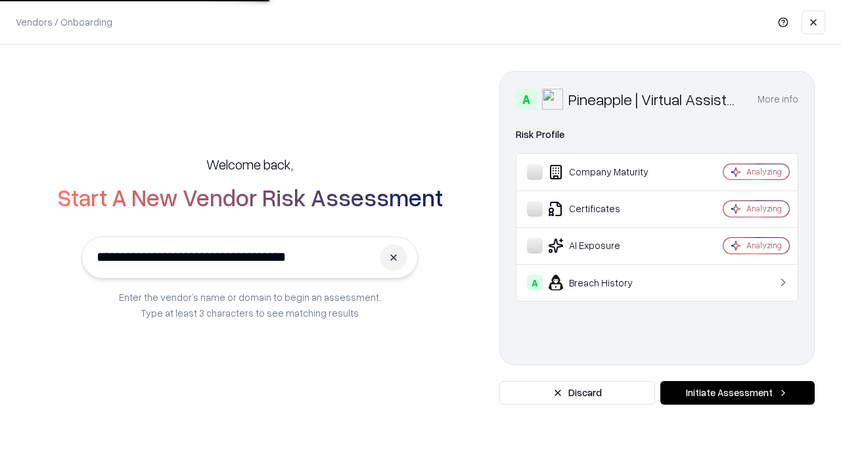 The image size is (841, 473). Describe the element at coordinates (605, 283) in the screenshot. I see `div: Breach History` at that location.